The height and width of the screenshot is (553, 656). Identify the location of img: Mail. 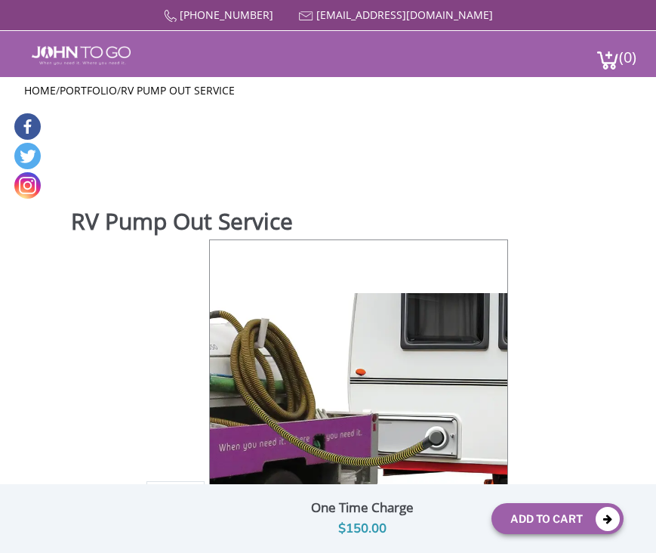
(306, 16).